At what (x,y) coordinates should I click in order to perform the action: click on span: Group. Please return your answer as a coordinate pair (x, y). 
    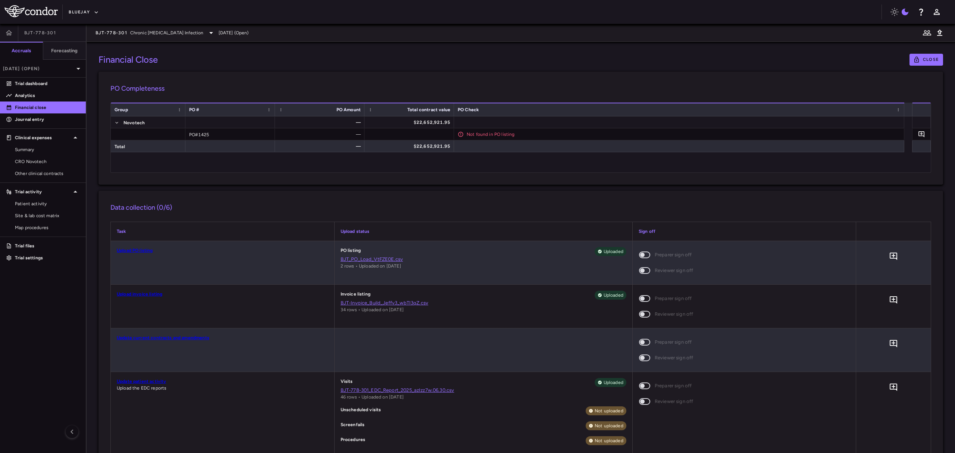
    Looking at the image, I should click on (121, 110).